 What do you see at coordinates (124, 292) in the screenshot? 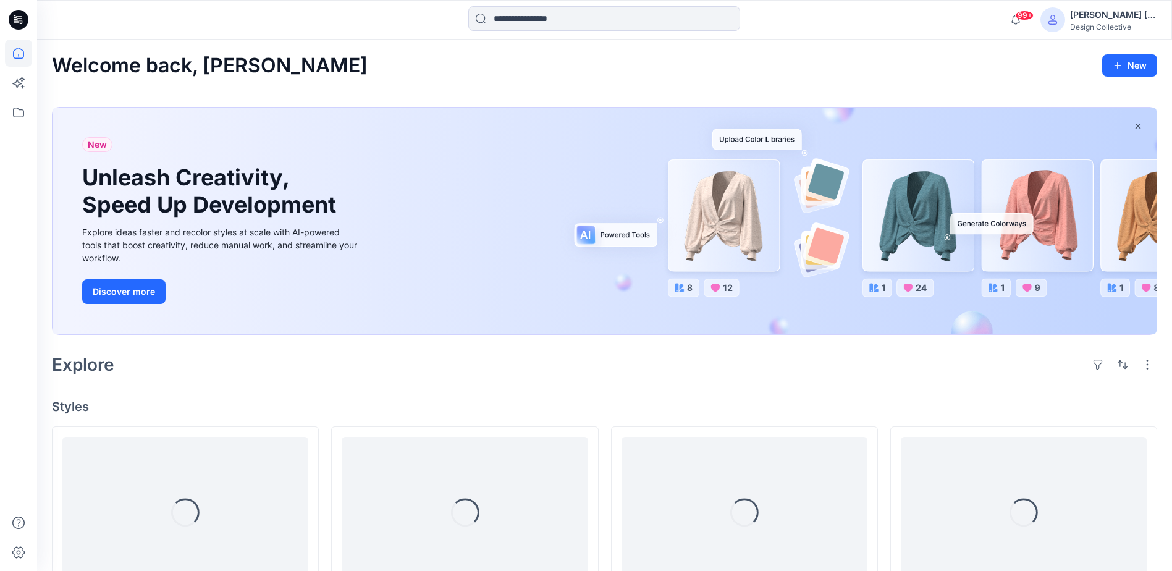
I see `button: Discover more` at bounding box center [124, 292].